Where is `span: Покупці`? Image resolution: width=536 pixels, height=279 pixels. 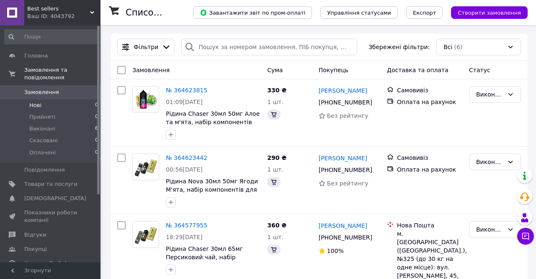
span: Покупці is located at coordinates (36, 249).